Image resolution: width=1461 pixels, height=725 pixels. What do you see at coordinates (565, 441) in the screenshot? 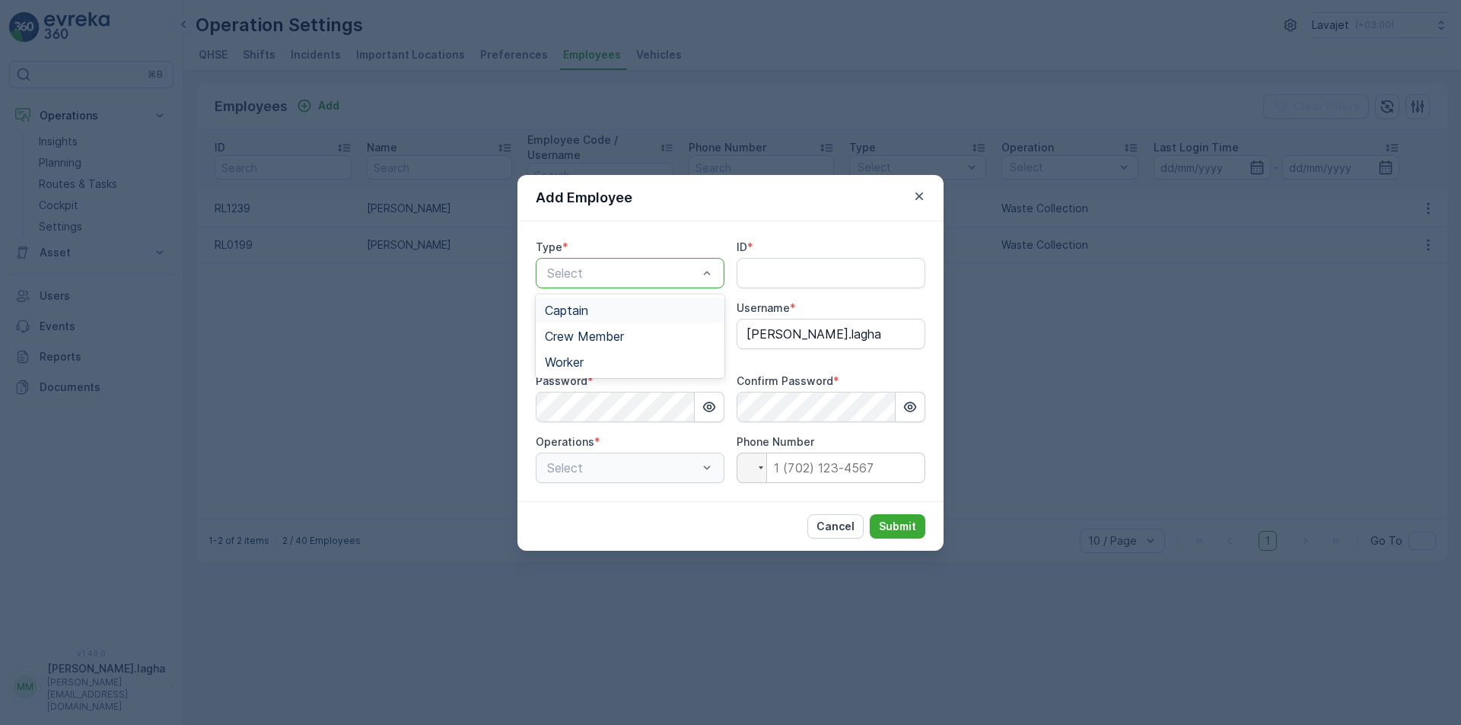
I see `label: Operations` at bounding box center [565, 441].